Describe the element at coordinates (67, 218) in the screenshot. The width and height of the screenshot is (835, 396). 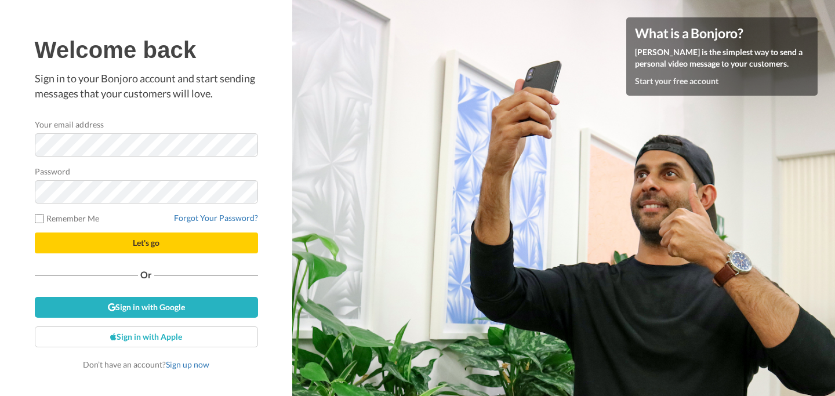
I see `label: Remember Me` at that location.